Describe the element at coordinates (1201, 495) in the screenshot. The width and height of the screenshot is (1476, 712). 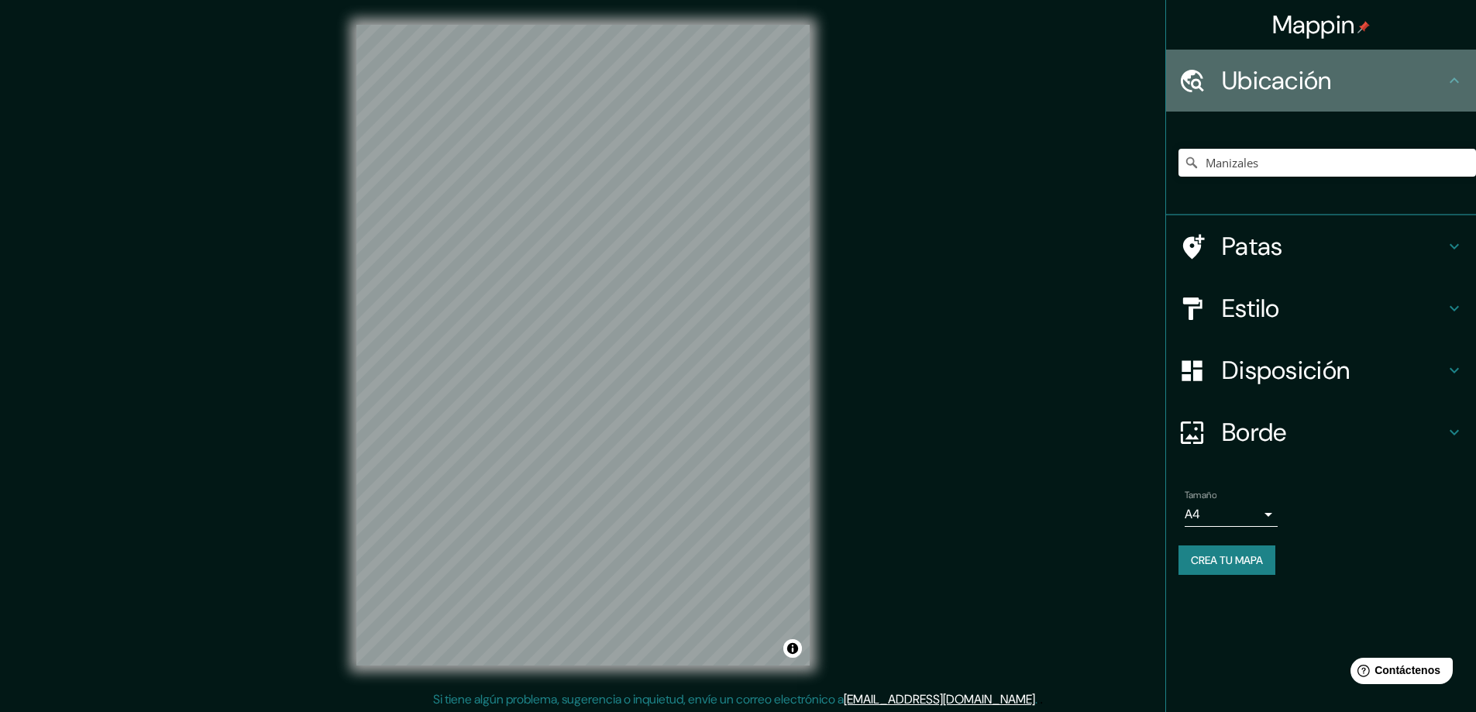
I see `font: Tamaño` at that location.